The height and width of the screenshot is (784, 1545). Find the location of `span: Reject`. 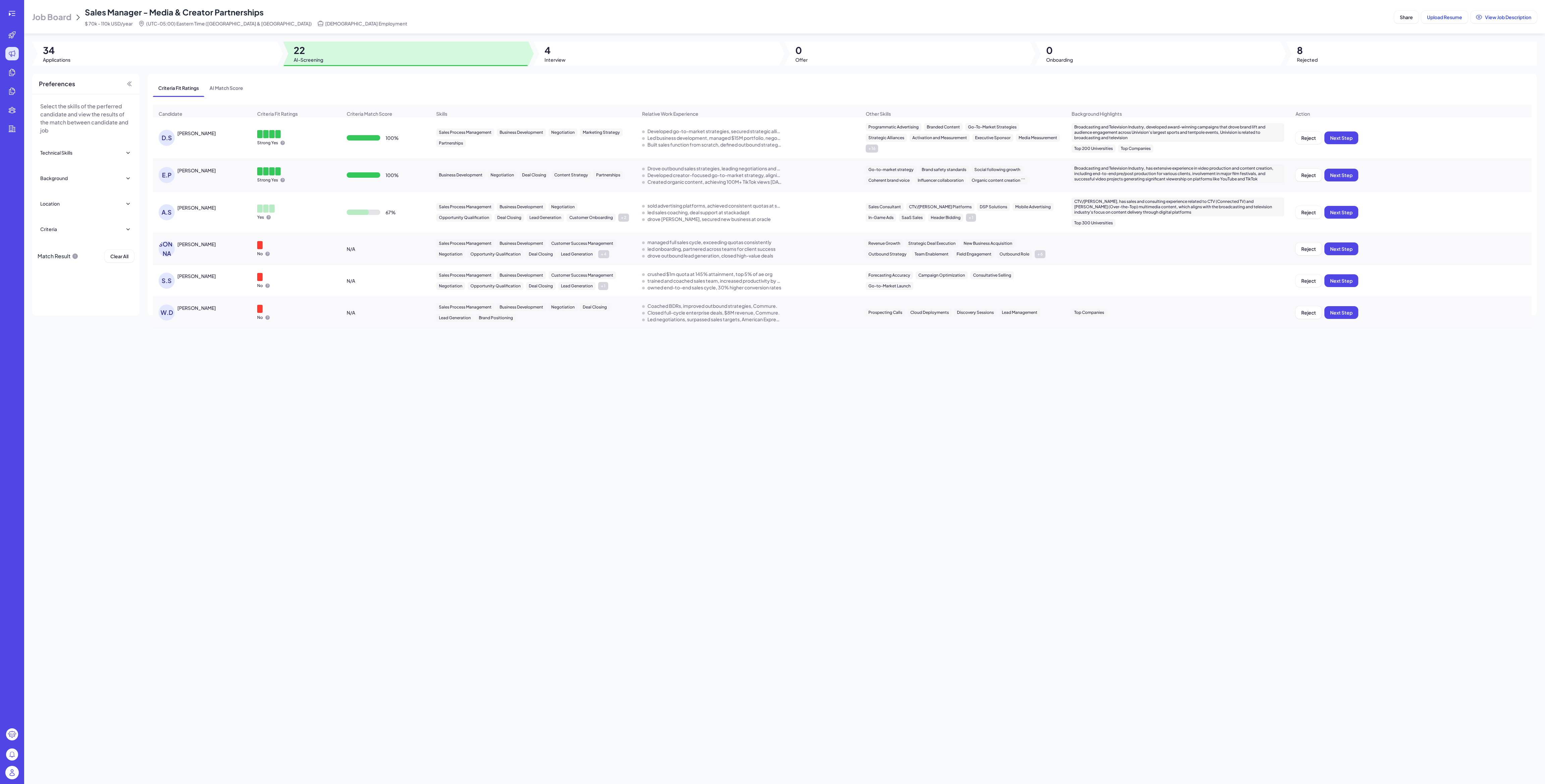

span: Reject is located at coordinates (1309, 175).